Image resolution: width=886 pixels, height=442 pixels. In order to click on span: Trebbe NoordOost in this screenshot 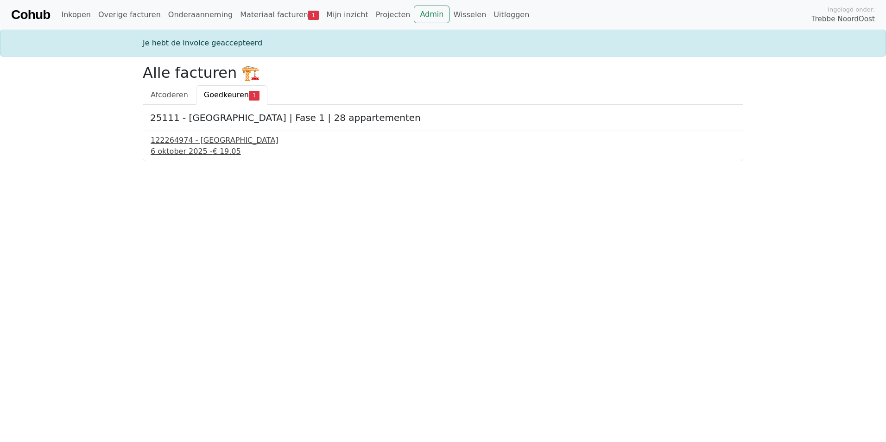, I will do `click(843, 19)`.